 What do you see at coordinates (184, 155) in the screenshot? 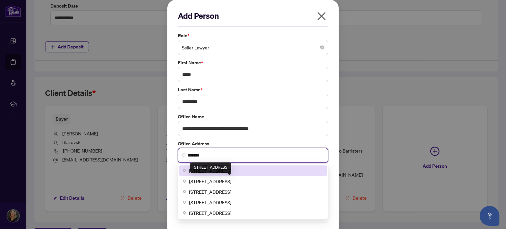
I see `img: search_icon` at bounding box center [184, 155].